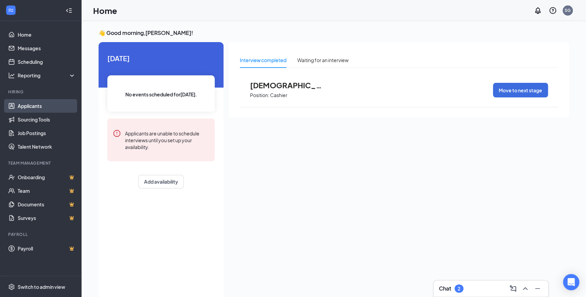  Describe the element at coordinates (69, 11) in the screenshot. I see `svg: Collapse` at that location.